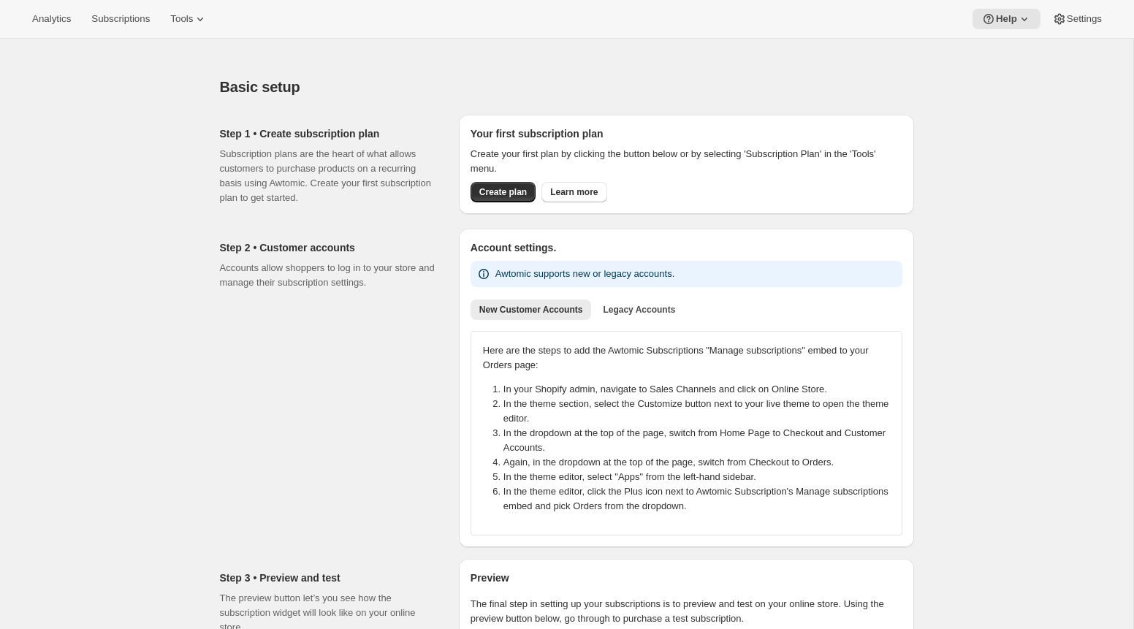 The image size is (1134, 629). I want to click on span: Basic setup, so click(260, 87).